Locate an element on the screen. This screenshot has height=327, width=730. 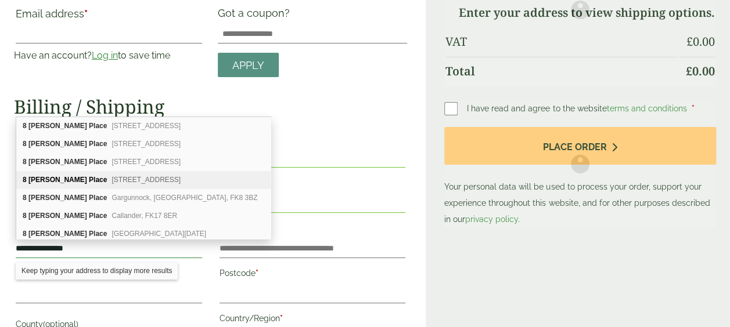
span: Apply is located at coordinates (248, 66).